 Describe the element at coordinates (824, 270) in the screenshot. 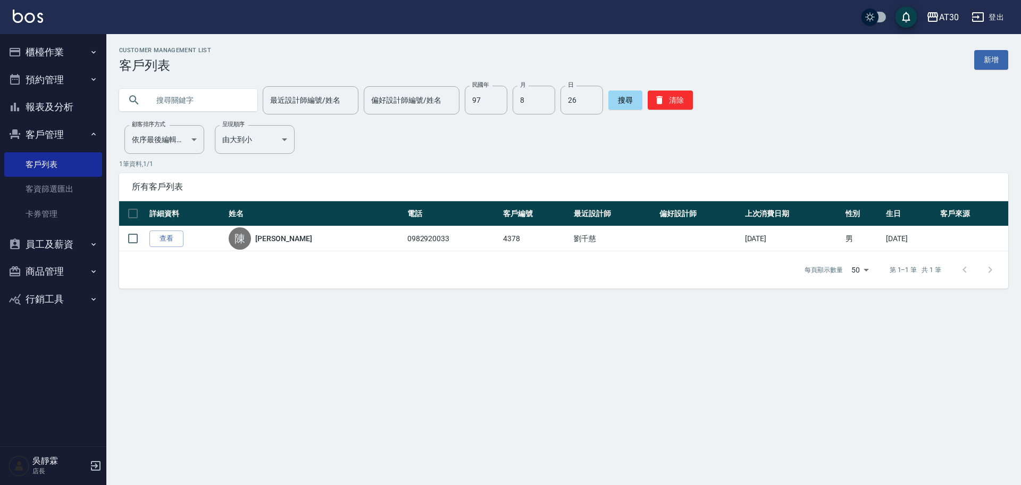

I see `p: 每頁顯示數量` at that location.